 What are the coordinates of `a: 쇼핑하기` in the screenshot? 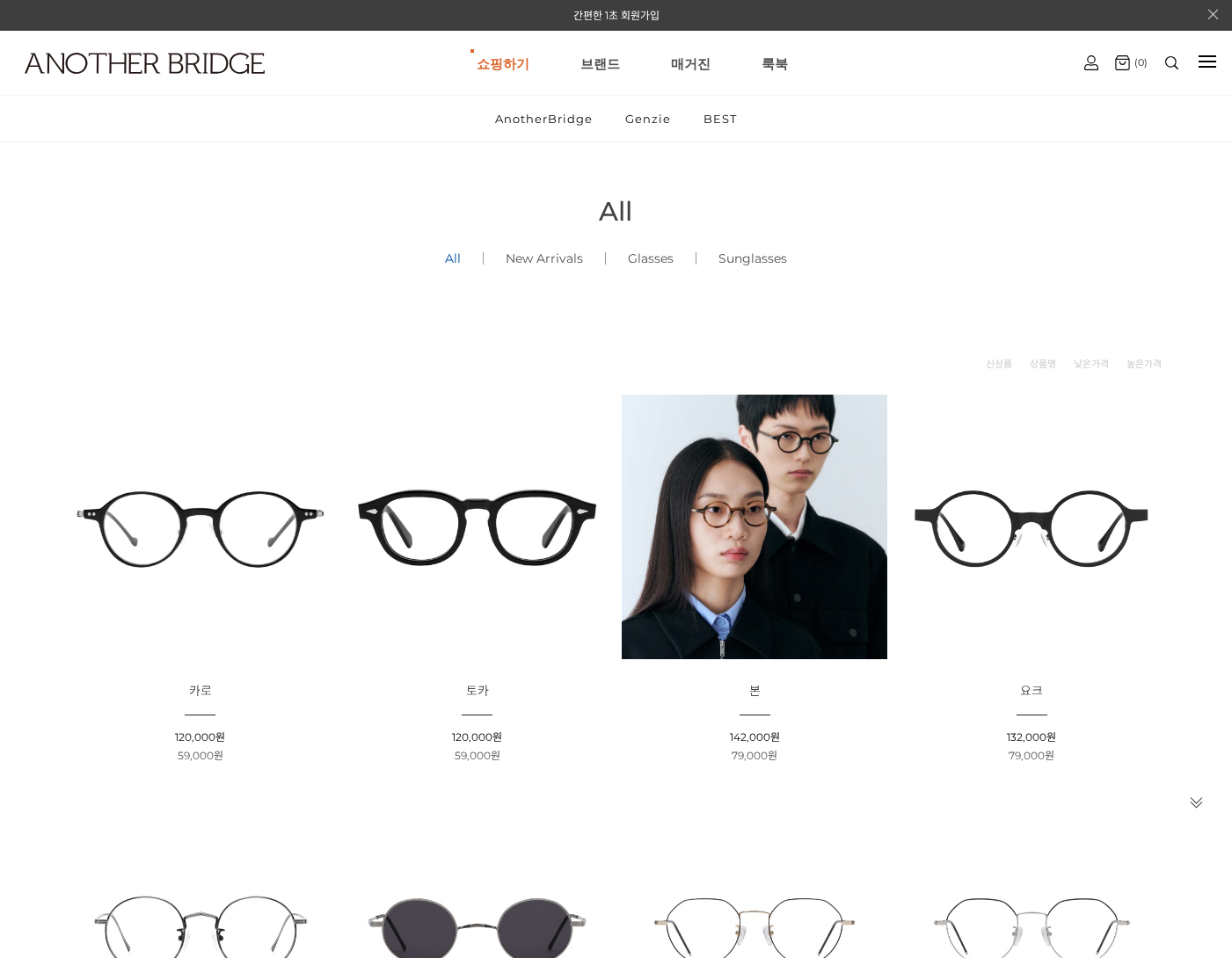 It's located at (503, 63).